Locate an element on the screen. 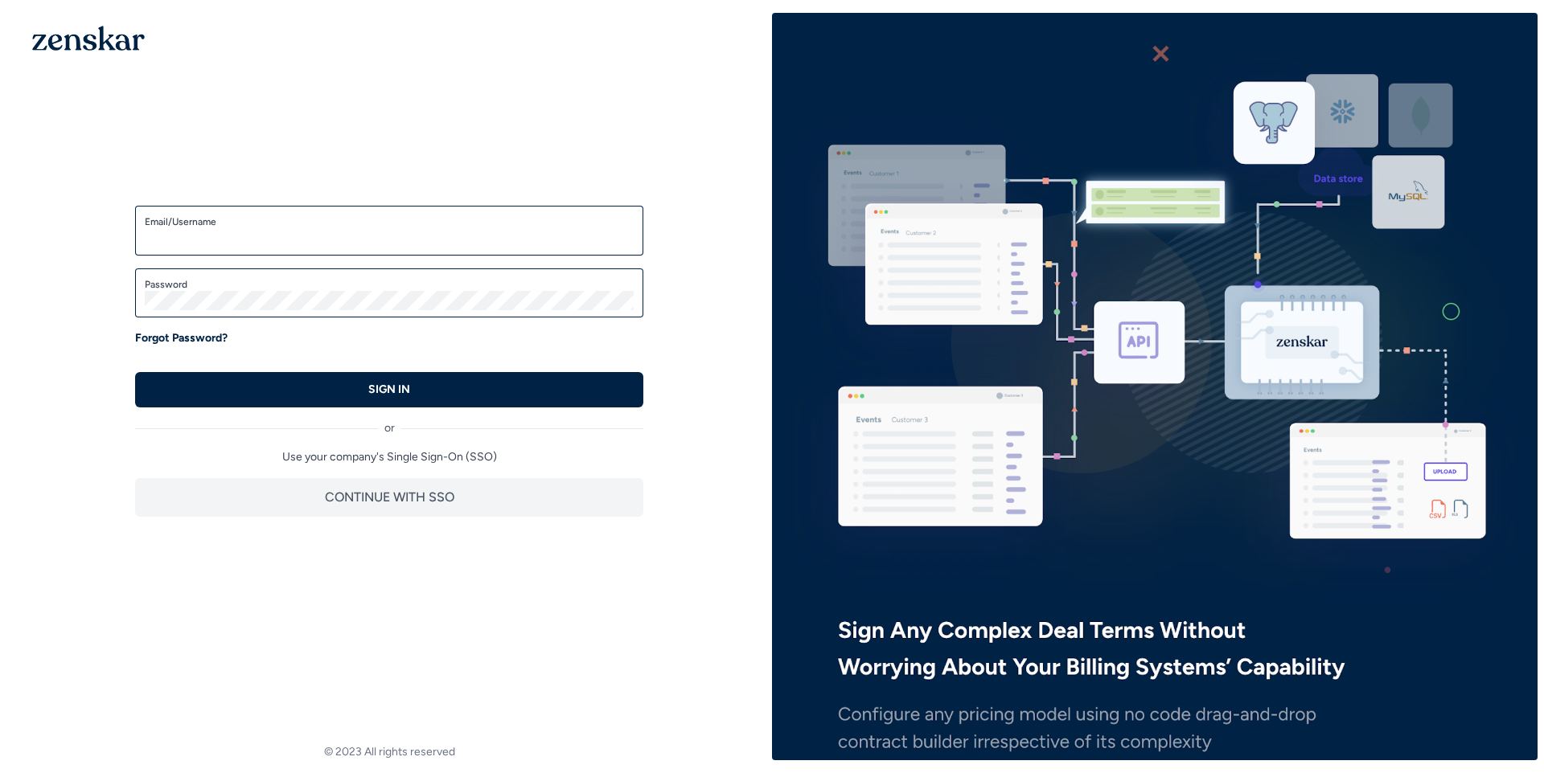  p: SIGN IN is located at coordinates (389, 390).